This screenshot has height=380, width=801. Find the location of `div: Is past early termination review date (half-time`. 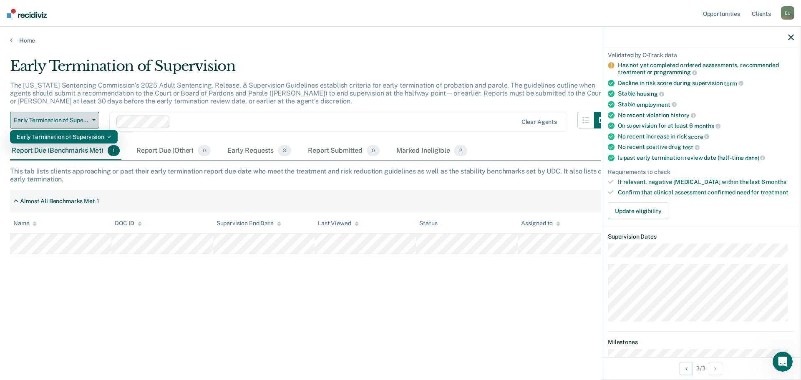

div: Is past early termination review date (half-time is located at coordinates (706, 158).